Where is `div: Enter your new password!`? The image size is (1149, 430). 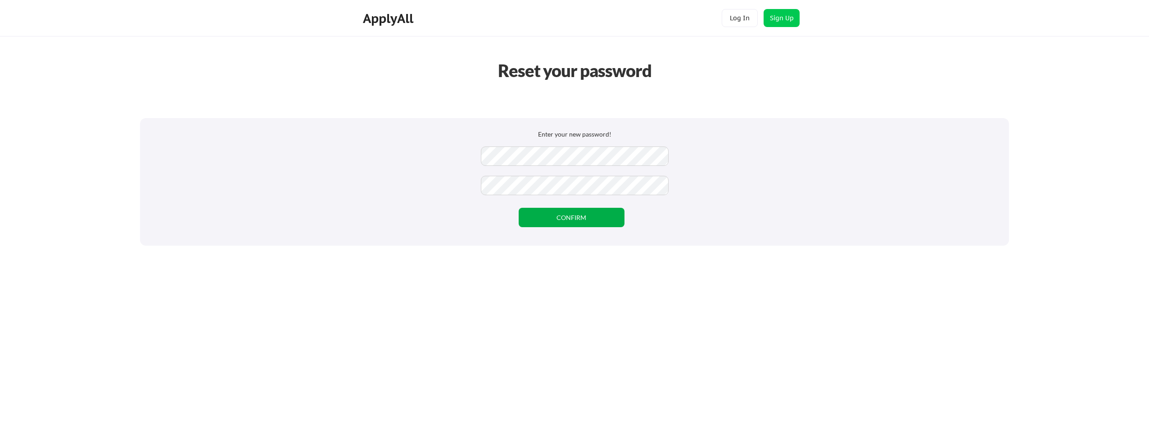 div: Enter your new password! is located at coordinates (575, 134).